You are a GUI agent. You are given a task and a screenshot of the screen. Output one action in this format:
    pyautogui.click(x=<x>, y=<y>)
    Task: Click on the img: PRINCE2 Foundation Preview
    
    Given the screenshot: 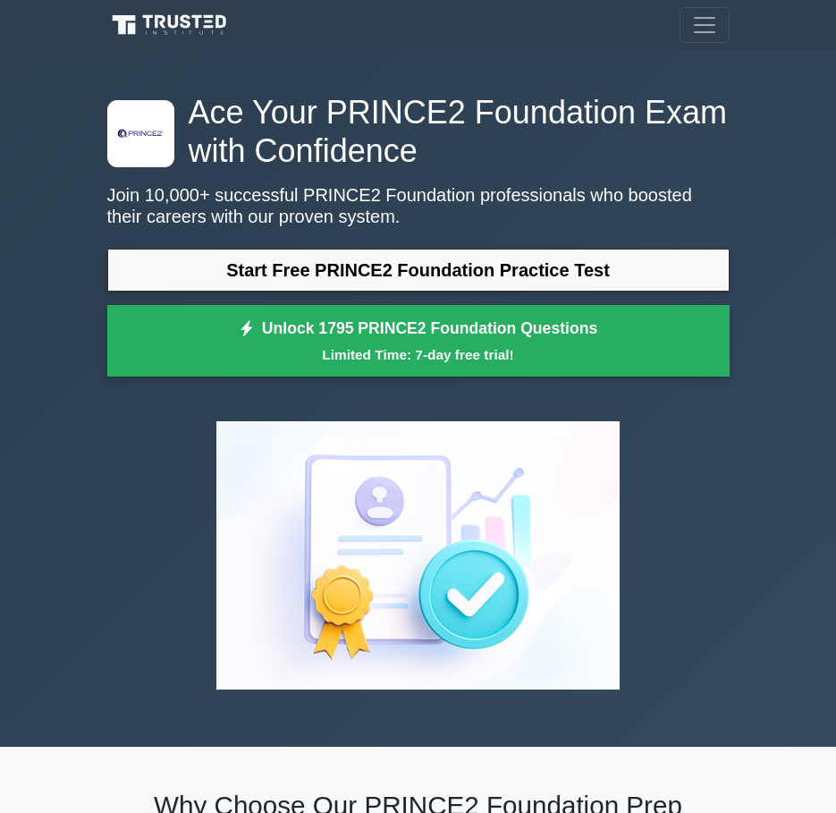 What is the action you would take?
    pyautogui.click(x=418, y=555)
    